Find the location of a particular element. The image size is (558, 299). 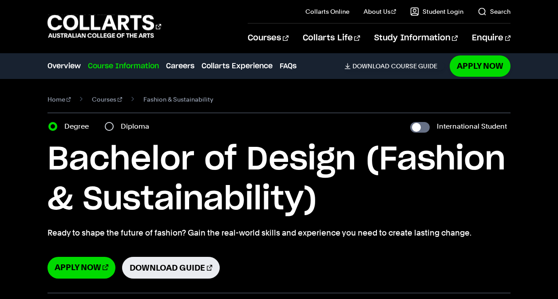

a: Course Information is located at coordinates (123, 66).